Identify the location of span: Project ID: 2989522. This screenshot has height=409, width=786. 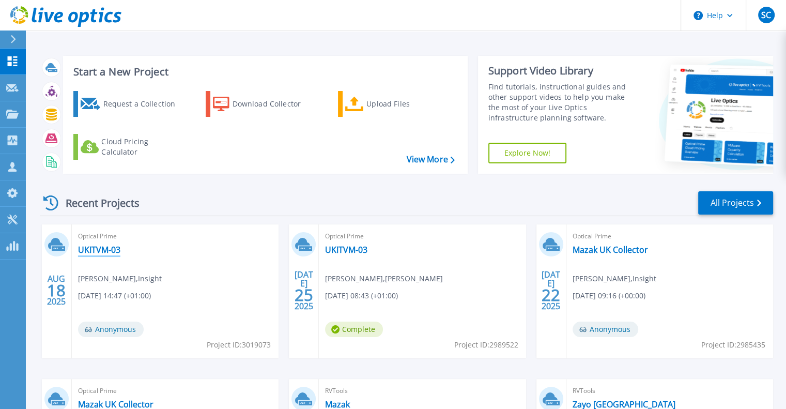
(486, 345).